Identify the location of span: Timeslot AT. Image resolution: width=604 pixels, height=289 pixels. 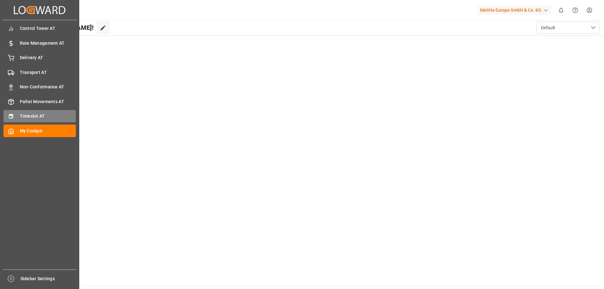
(48, 116).